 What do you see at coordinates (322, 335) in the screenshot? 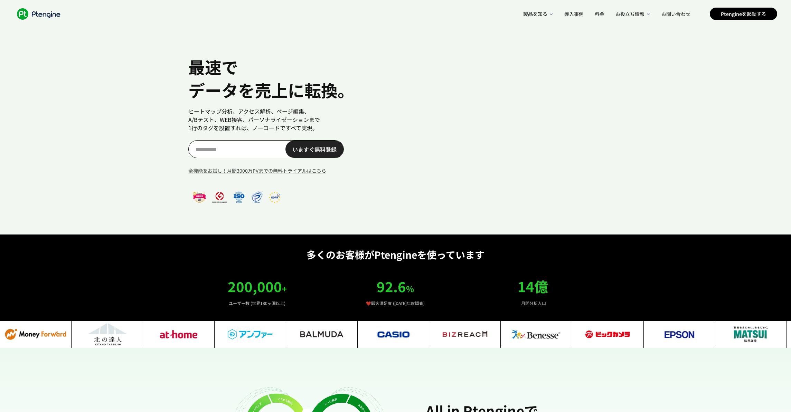
I see `img: Balmuda_9406063074.jpg` at bounding box center [322, 335].